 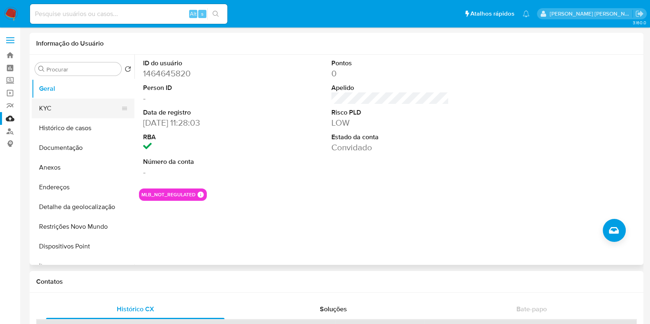 I want to click on dt: Número da conta, so click(x=202, y=162).